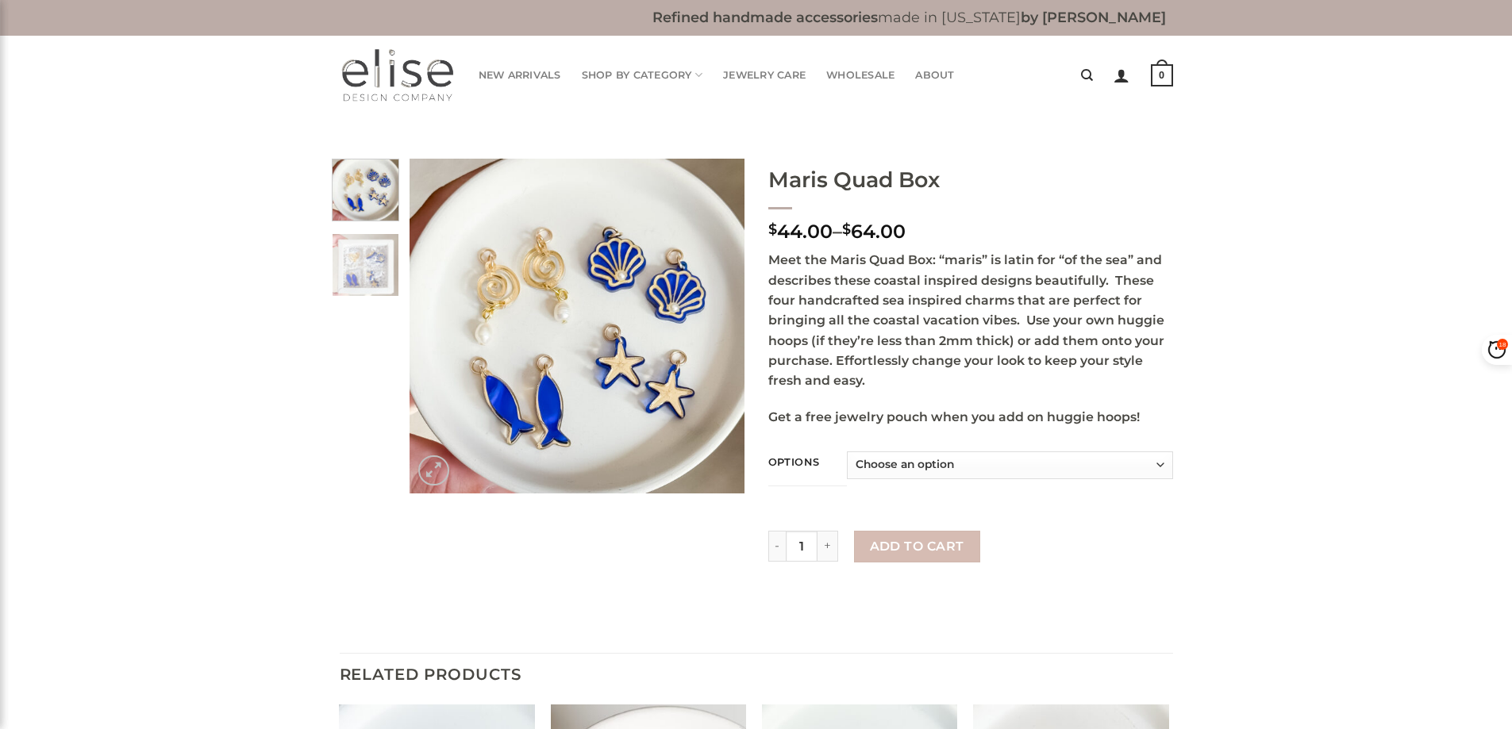 The height and width of the screenshot is (729, 1512). I want to click on h1: Maris Quad Box, so click(970, 180).